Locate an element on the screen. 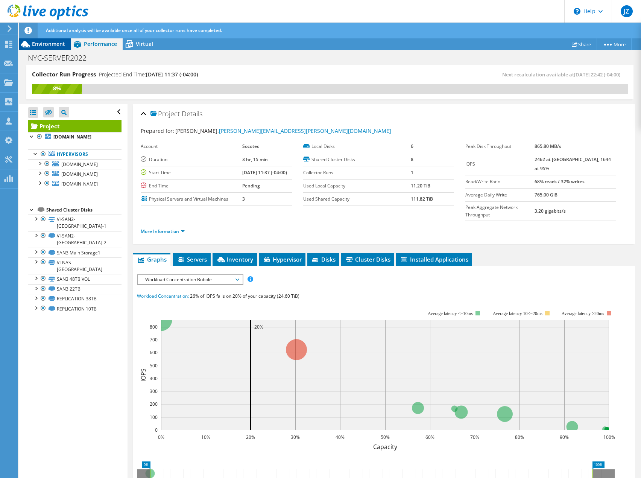 This screenshot has width=641, height=478. b: 111.82 TiB is located at coordinates (422, 199).